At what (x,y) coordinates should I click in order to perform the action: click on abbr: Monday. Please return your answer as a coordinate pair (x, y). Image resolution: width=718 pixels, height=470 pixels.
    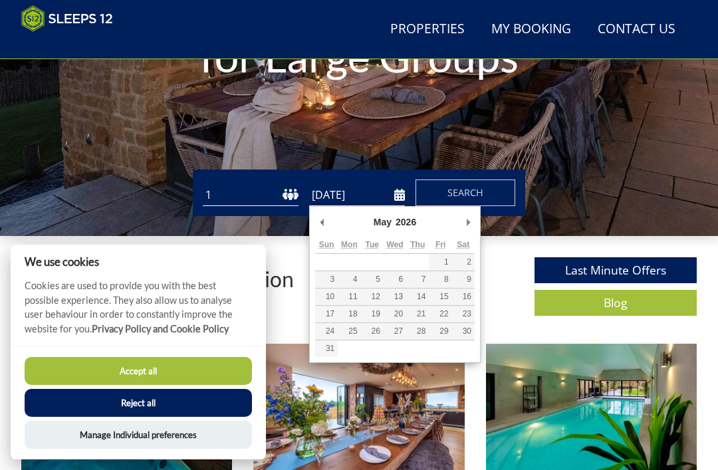
    Looking at the image, I should click on (349, 245).